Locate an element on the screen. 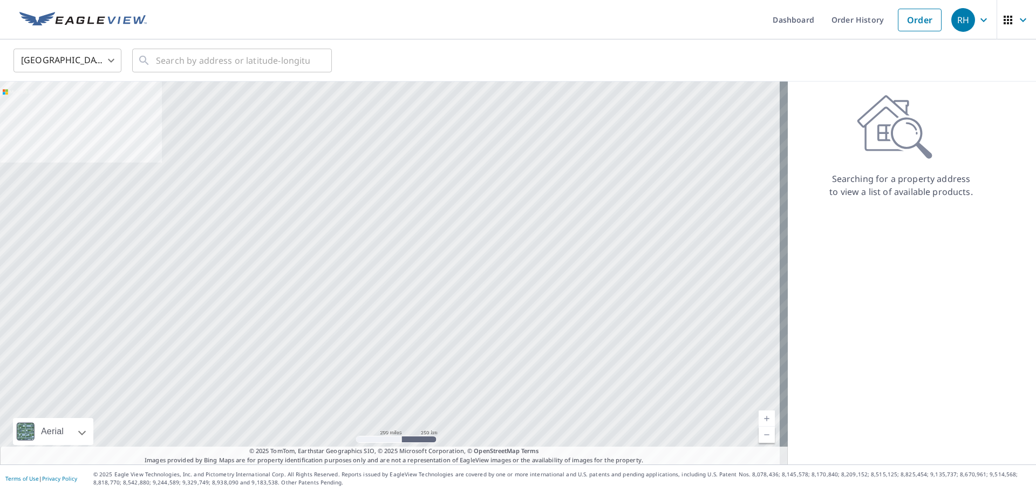 This screenshot has height=492, width=1036. a: OpenStreetMap is located at coordinates (496, 450).